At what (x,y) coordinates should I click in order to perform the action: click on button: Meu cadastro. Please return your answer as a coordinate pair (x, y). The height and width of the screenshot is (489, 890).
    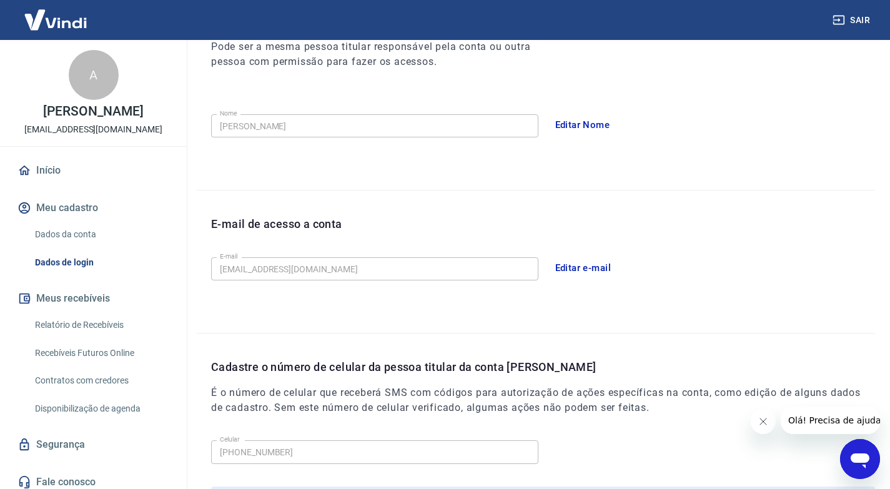
    Looking at the image, I should click on (93, 208).